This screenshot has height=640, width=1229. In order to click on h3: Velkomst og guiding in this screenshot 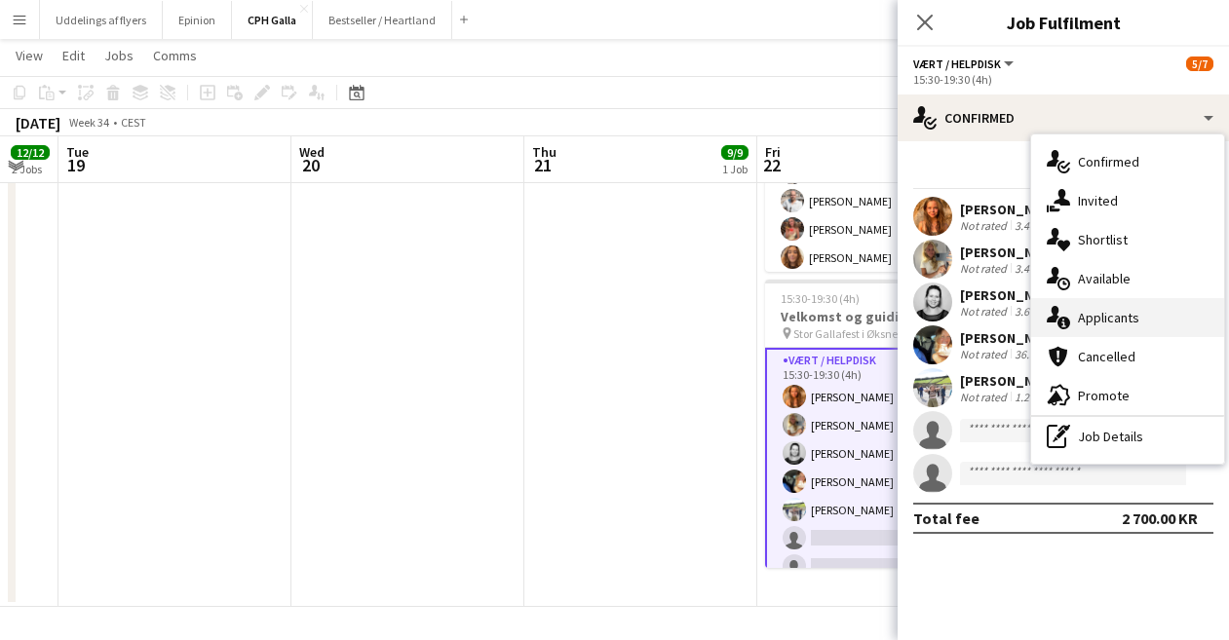, I will do `click(874, 317)`.